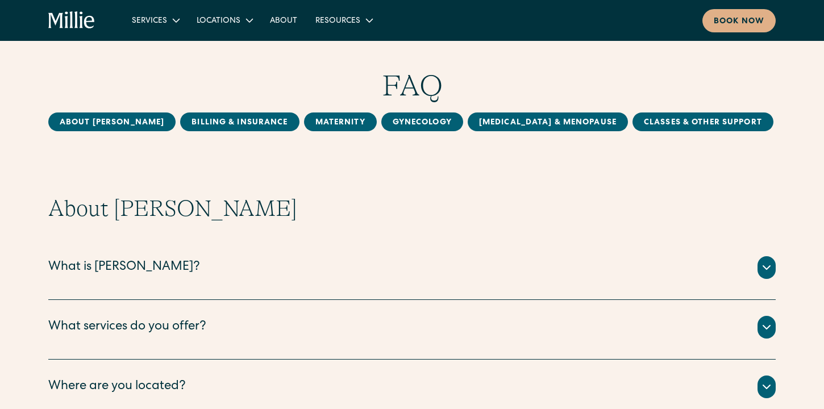 The image size is (824, 409). Describe the element at coordinates (117, 387) in the screenshot. I see `div: Where are you located?` at that location.